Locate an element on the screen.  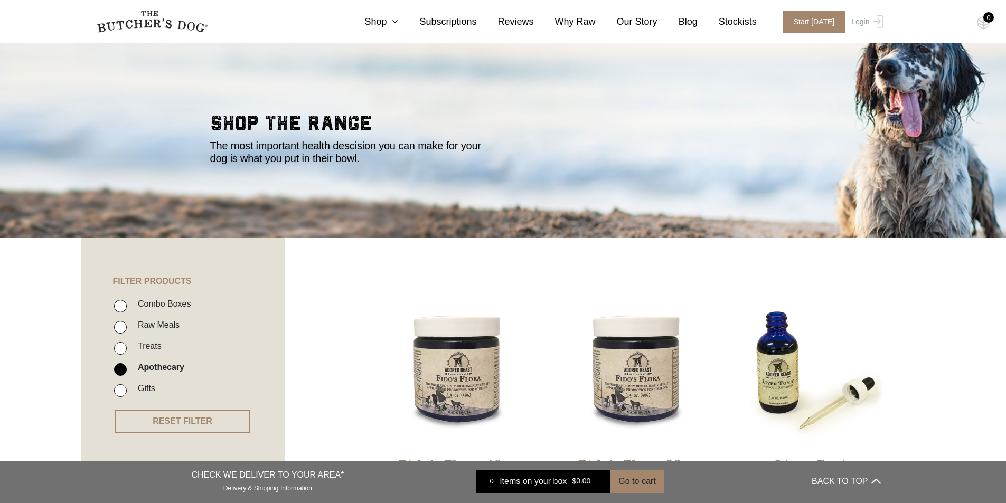
bdi: 0.00 is located at coordinates (581, 482).